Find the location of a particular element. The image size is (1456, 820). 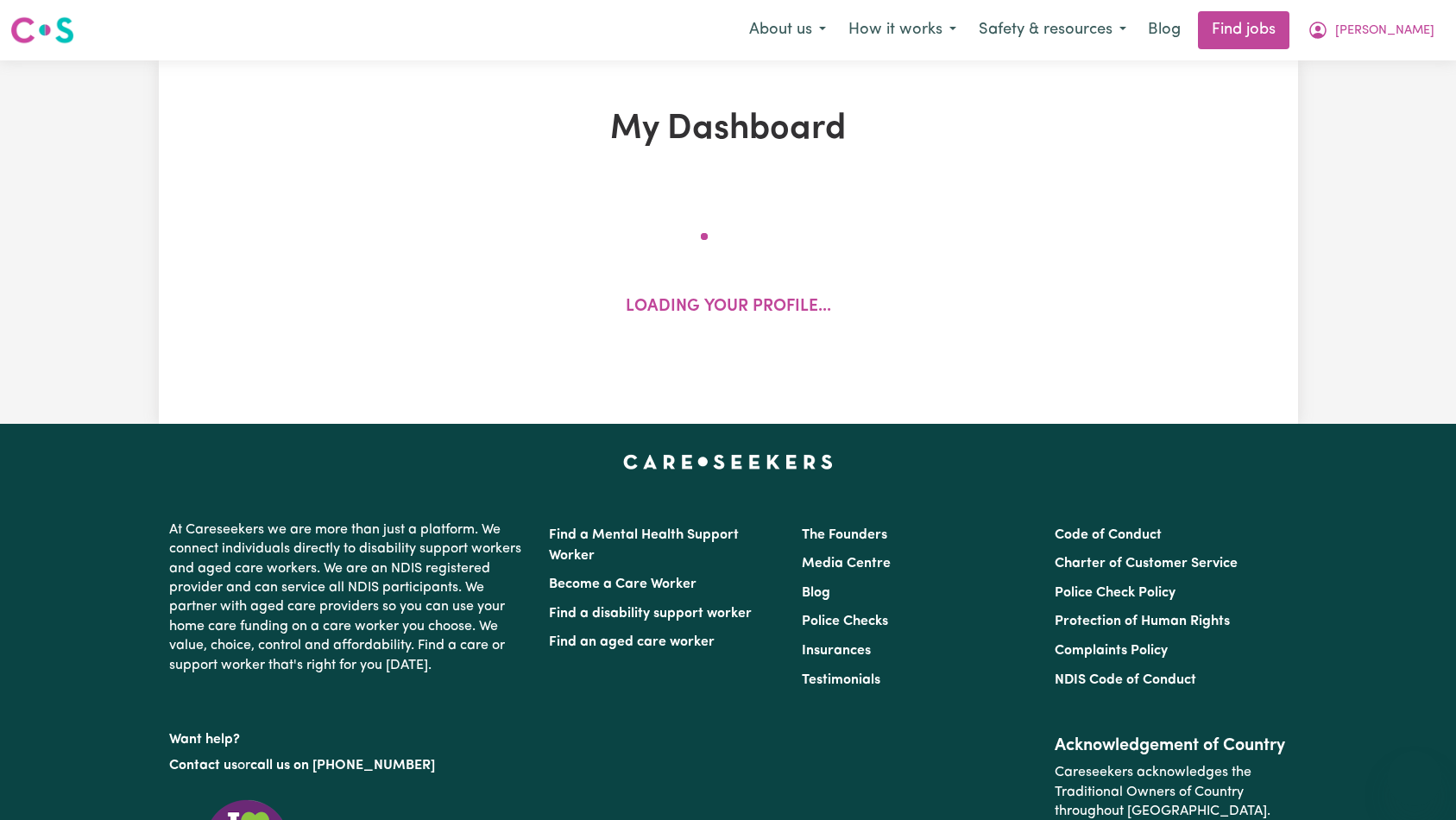

h2: Acknowledgement of Country is located at coordinates (1171, 745).